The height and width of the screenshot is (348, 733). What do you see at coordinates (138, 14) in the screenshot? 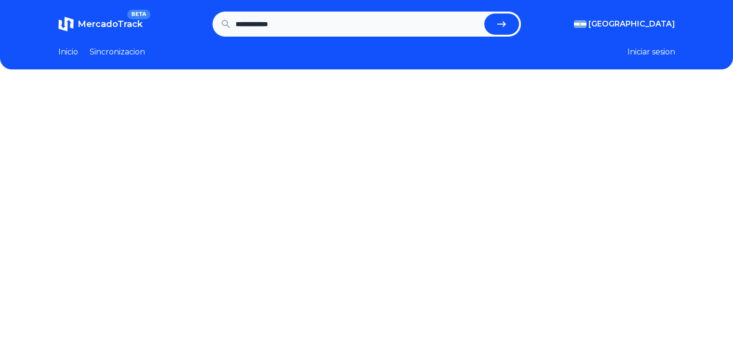
I see `span: BETA` at bounding box center [138, 14].